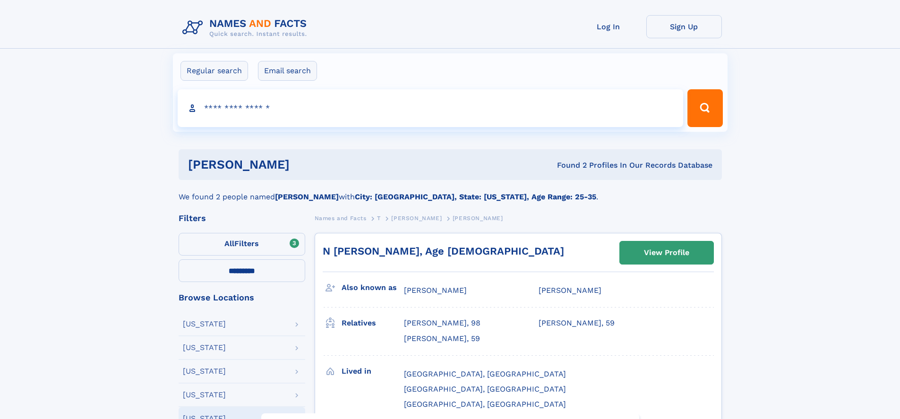 Image resolution: width=900 pixels, height=419 pixels. I want to click on div: We found 2 people named with ., so click(450, 191).